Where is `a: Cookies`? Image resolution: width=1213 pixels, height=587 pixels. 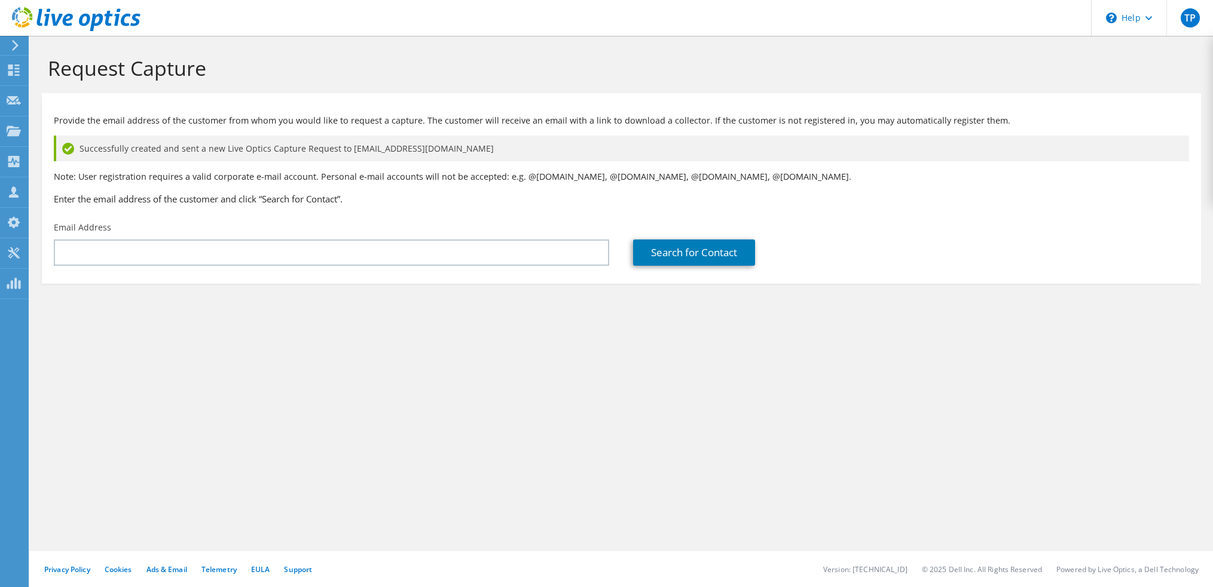 a: Cookies is located at coordinates (118, 570).